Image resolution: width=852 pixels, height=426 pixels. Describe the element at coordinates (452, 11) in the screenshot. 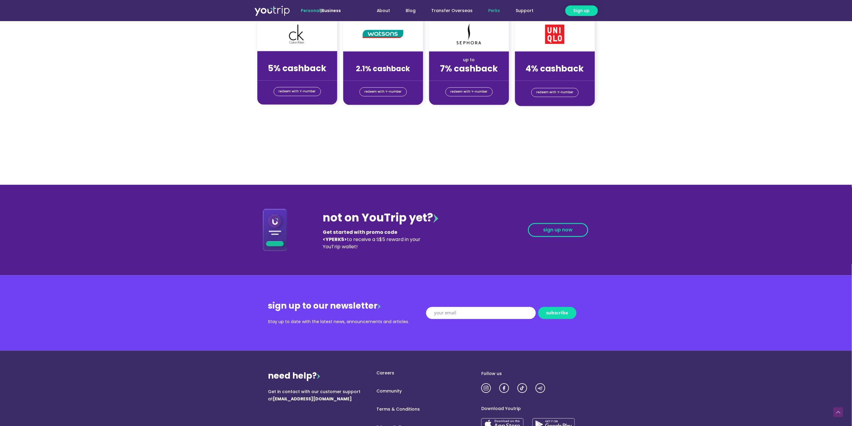

I see `a: Transfer Overseas` at that location.